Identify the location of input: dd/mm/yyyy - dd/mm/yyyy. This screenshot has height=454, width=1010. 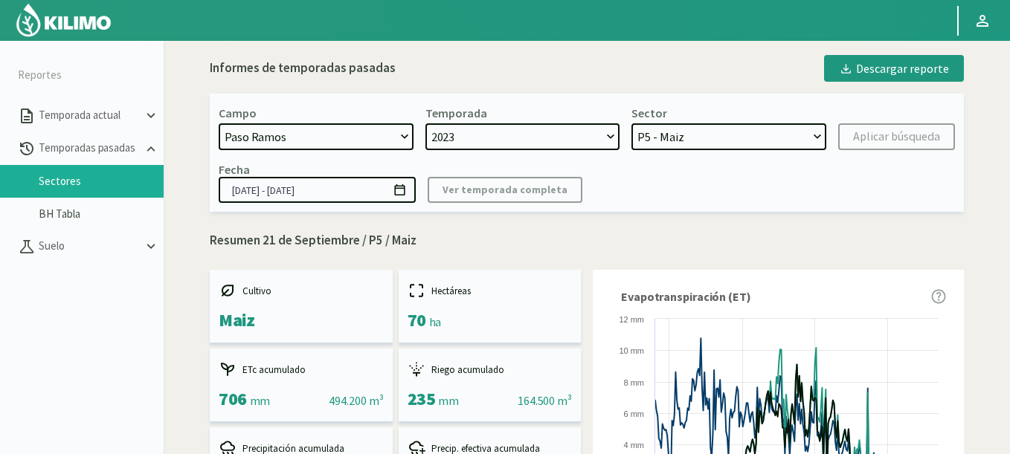
(317, 190).